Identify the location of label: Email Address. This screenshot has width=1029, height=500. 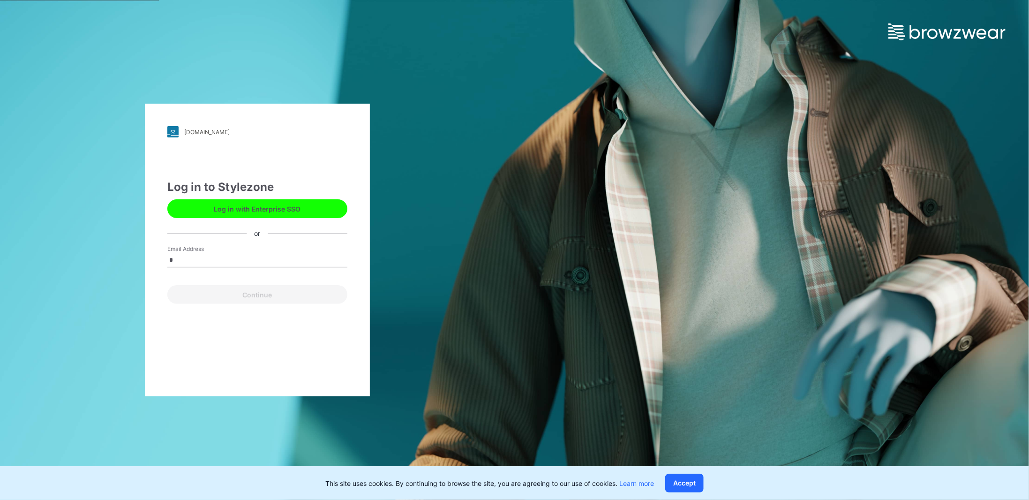
(200, 249).